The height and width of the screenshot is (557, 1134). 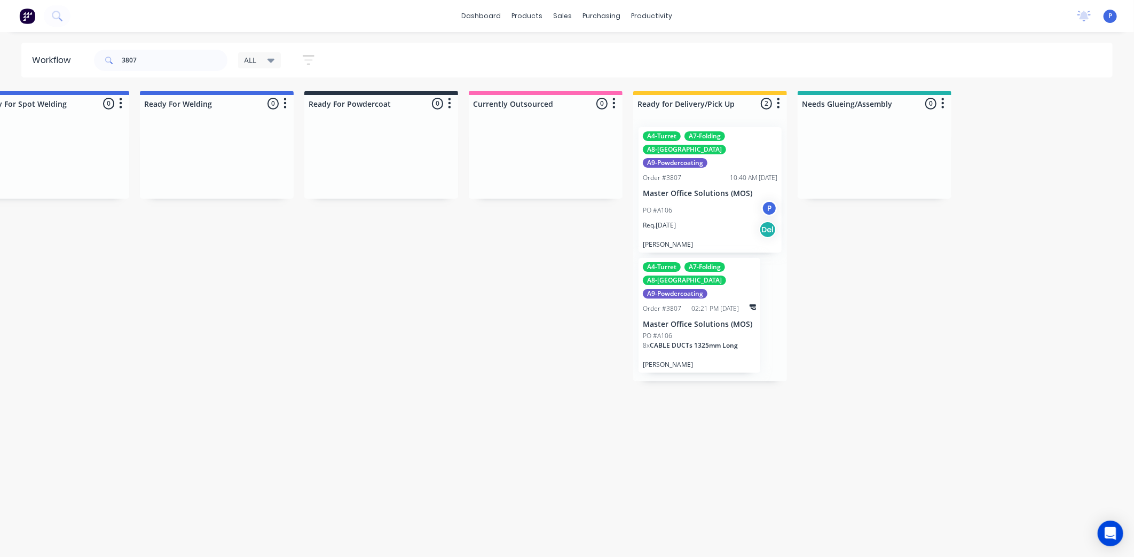 I want to click on div: Open Intercom Messenger, so click(x=1110, y=533).